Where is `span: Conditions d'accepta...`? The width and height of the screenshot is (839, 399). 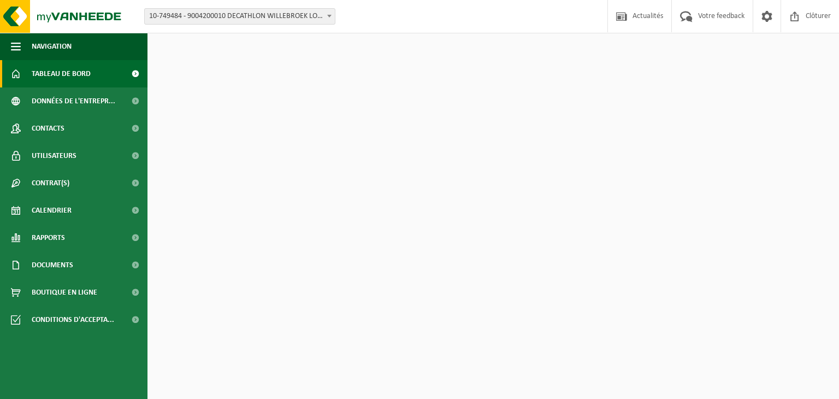 span: Conditions d'accepta... is located at coordinates (73, 320).